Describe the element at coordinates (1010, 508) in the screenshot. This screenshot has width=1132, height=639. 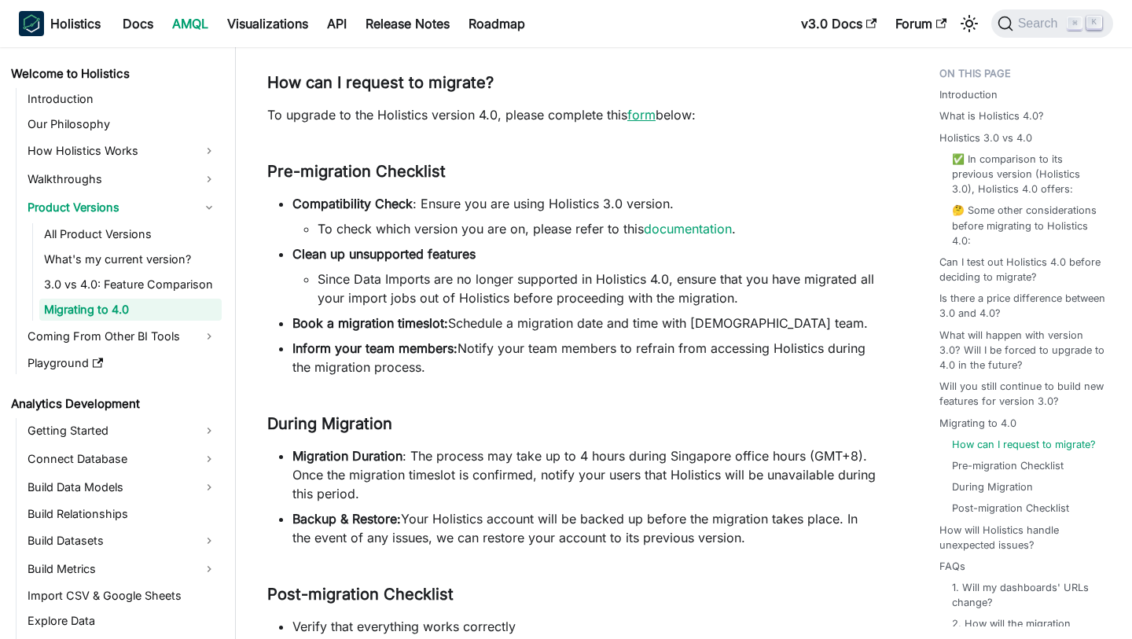
I see `a: Post-migration Checklist` at that location.